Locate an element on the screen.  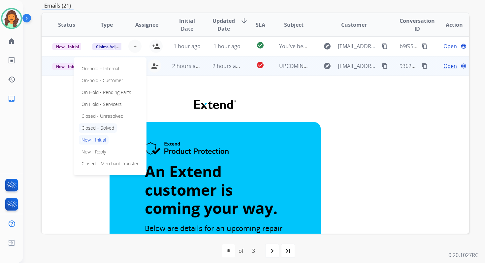
p: Closed - Unresolved is located at coordinates (102, 116).